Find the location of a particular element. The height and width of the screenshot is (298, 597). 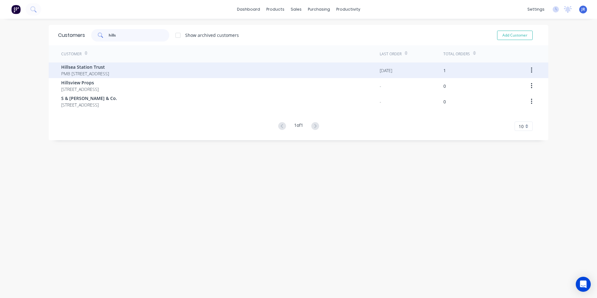

div: Last Order is located at coordinates (391, 54).